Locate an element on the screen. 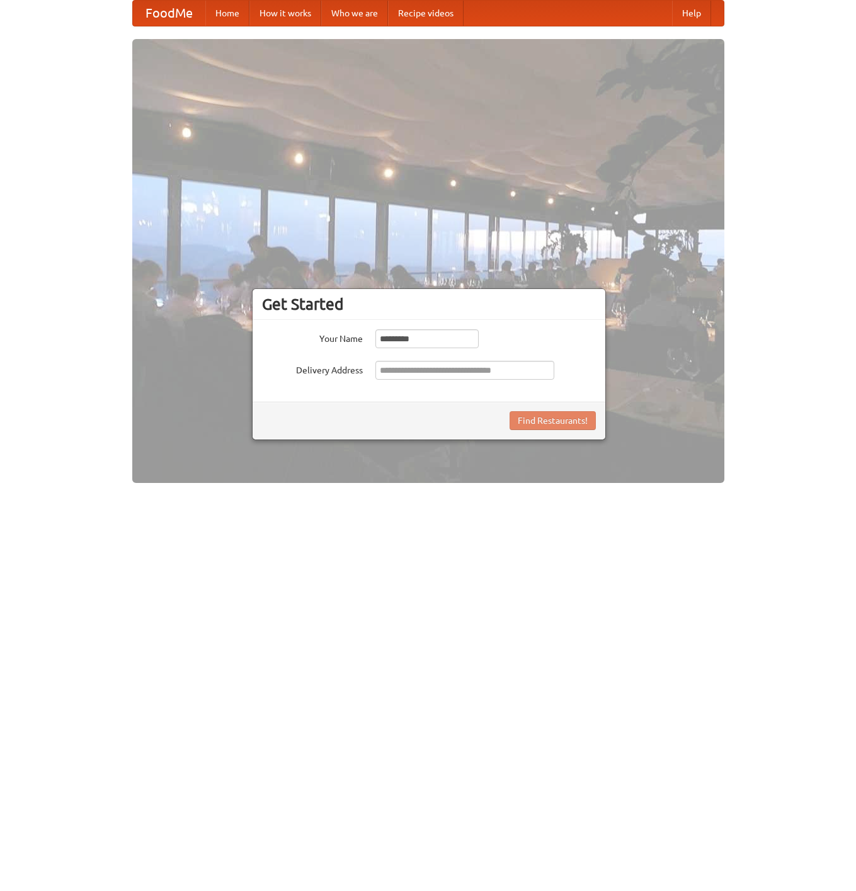 The width and height of the screenshot is (856, 891). a: Who we are is located at coordinates (355, 13).